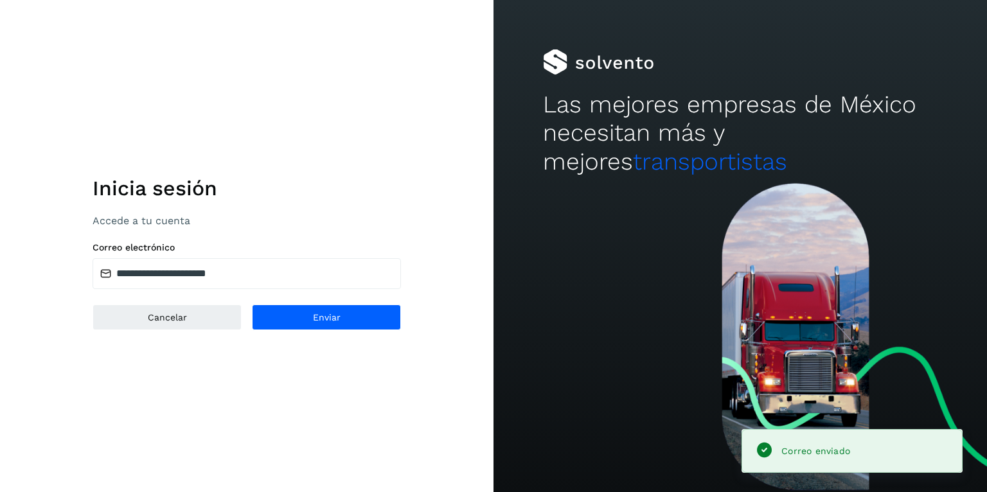  What do you see at coordinates (167, 317) in the screenshot?
I see `span: Cancelar` at bounding box center [167, 317].